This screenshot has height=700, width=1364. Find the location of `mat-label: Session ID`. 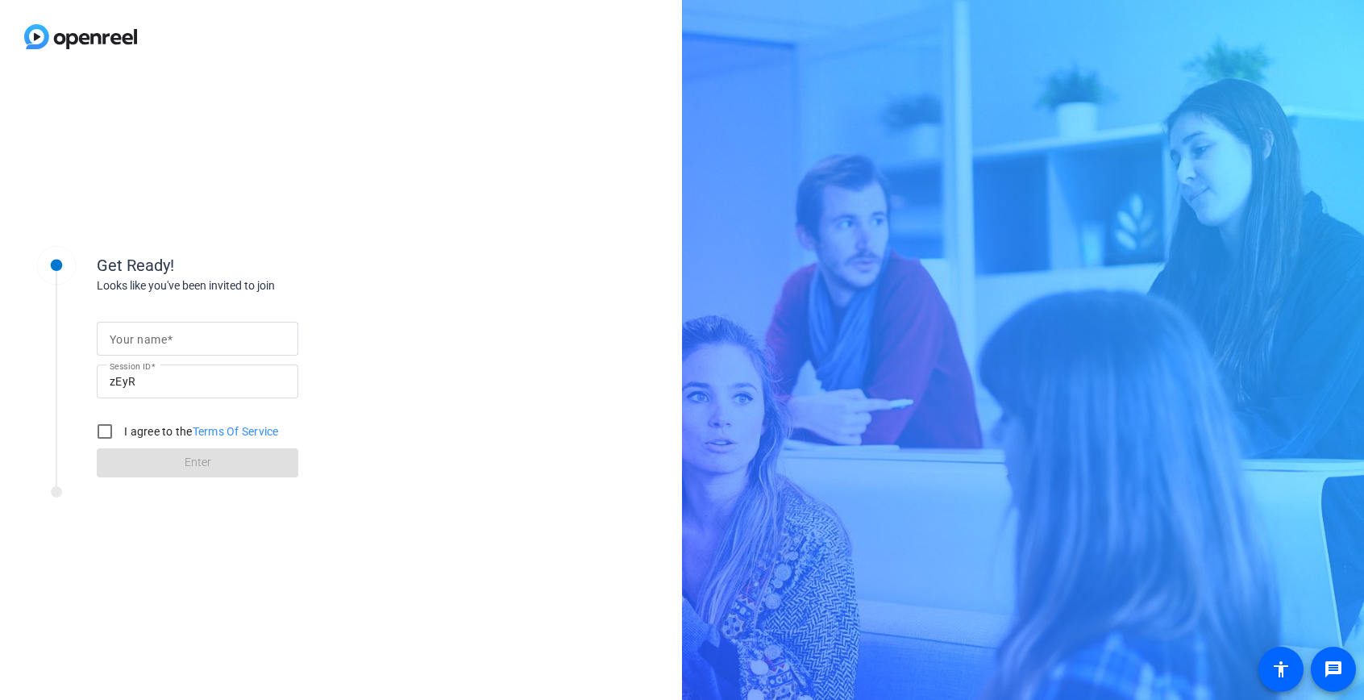

mat-label: Session ID is located at coordinates (130, 366).